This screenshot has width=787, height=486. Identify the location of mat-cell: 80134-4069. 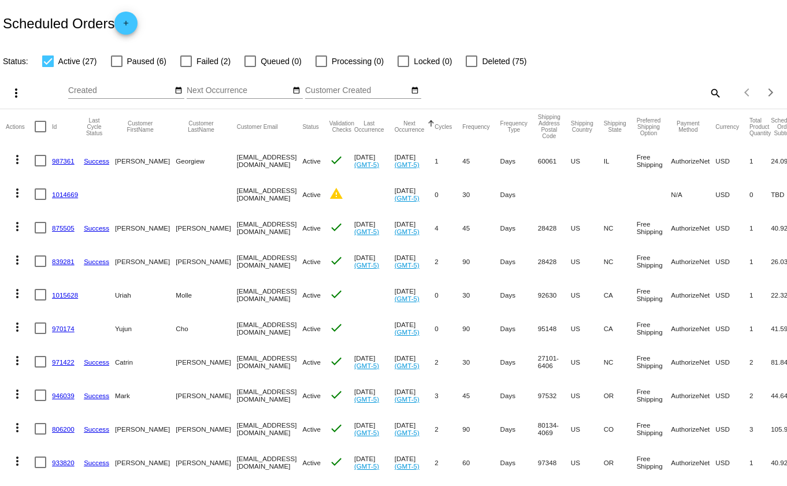
(554, 429).